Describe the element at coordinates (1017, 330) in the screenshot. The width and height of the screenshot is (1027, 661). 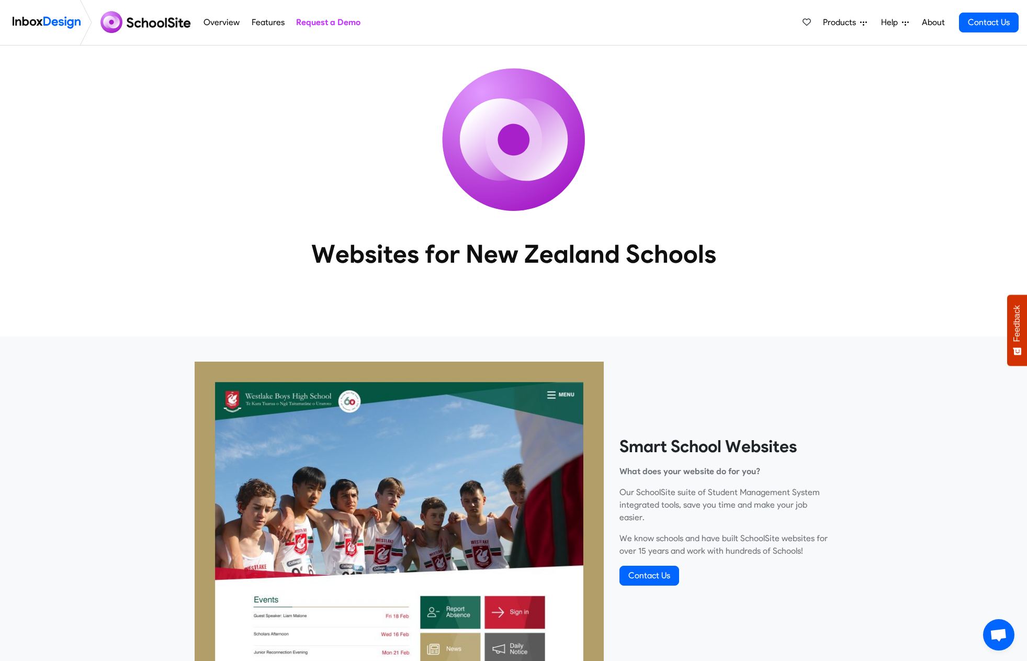
I see `button: Feedback - Show survey` at that location.